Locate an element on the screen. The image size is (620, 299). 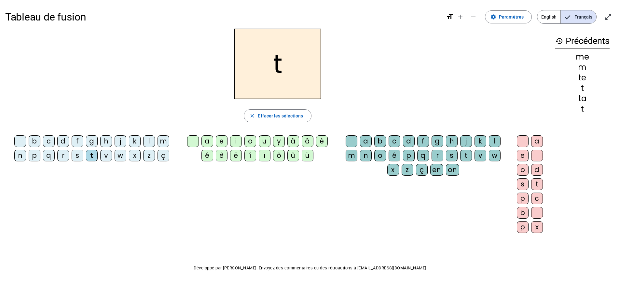
span: Paramètres is located at coordinates (511, 17).